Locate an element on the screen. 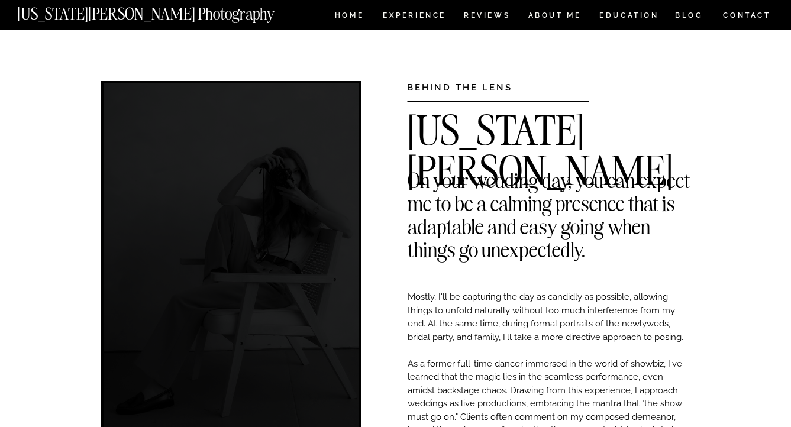 The image size is (791, 427). nav: BLOG is located at coordinates (689, 17).